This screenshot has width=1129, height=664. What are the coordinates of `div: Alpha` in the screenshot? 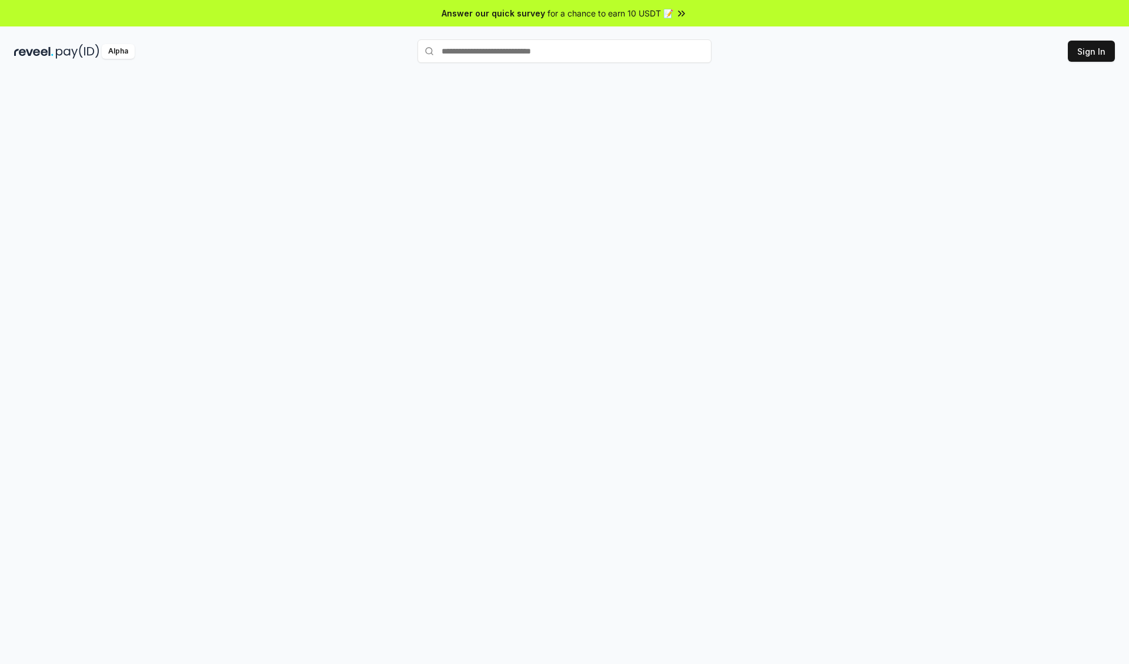 It's located at (118, 51).